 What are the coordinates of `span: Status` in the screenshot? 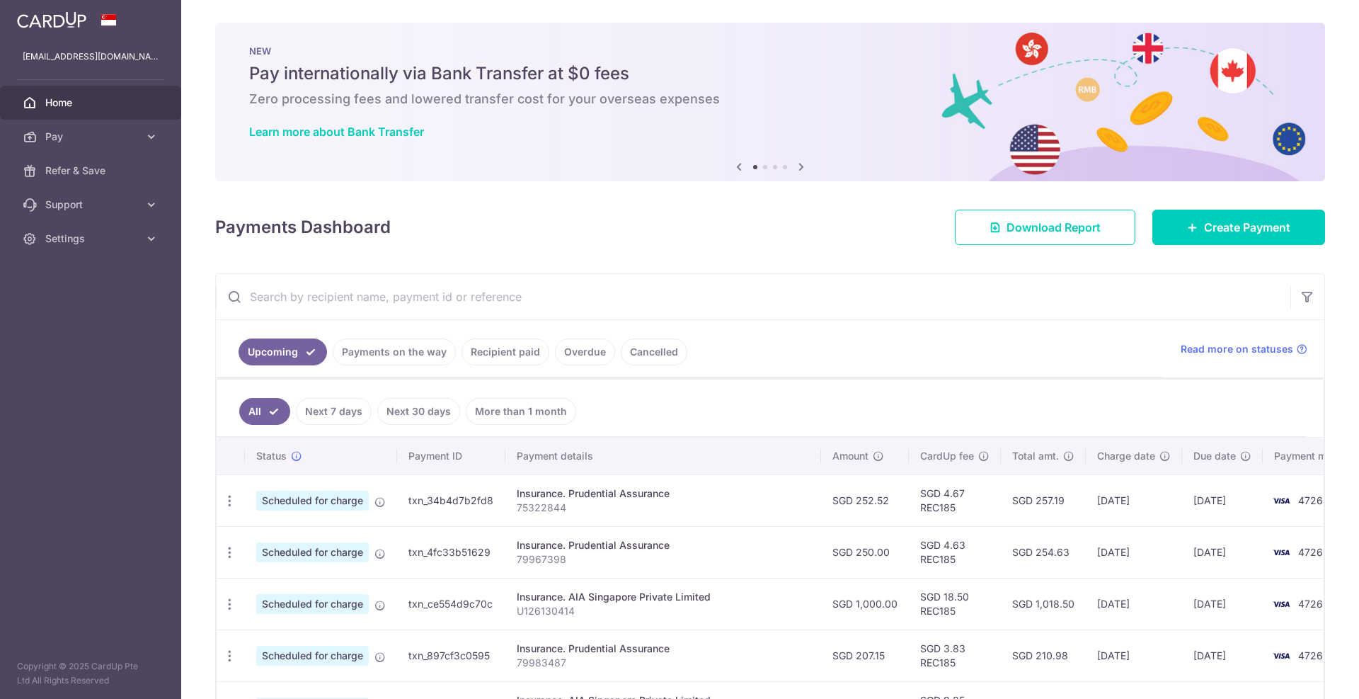 It's located at (271, 456).